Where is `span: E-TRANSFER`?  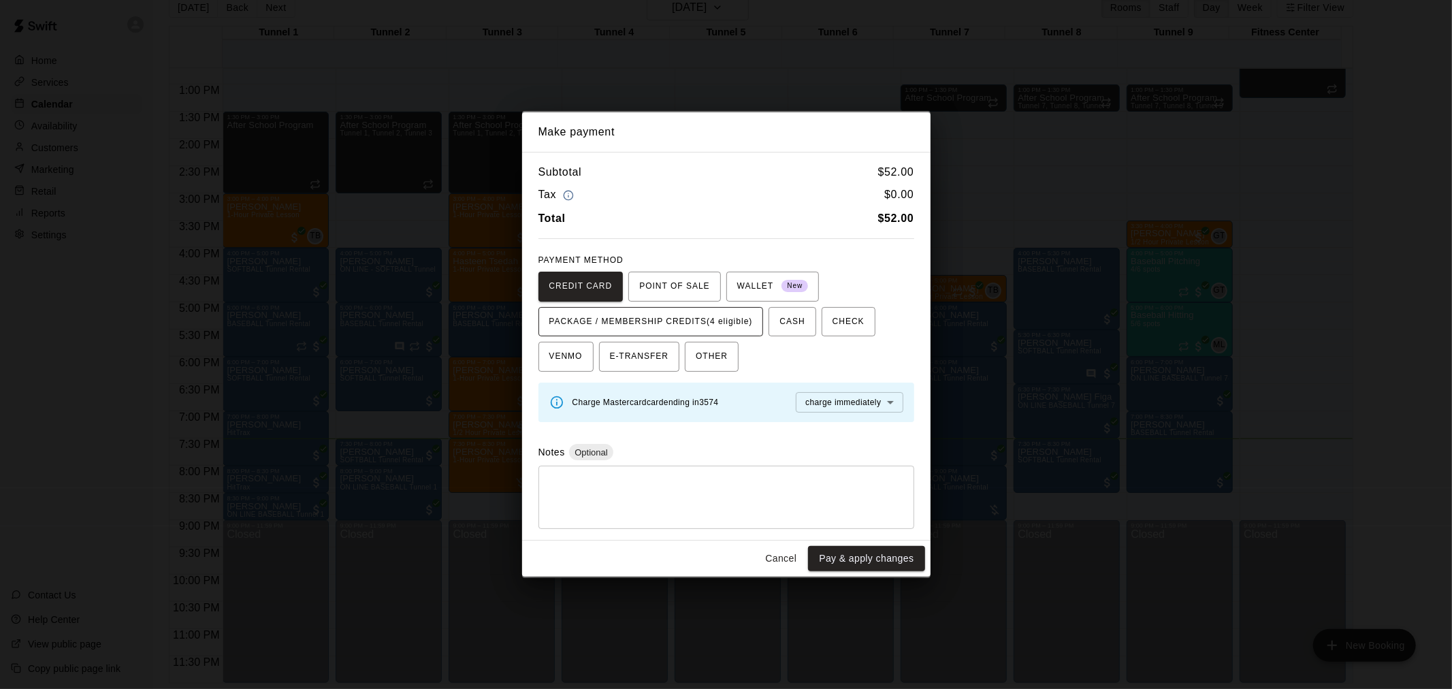 span: E-TRANSFER is located at coordinates (639, 357).